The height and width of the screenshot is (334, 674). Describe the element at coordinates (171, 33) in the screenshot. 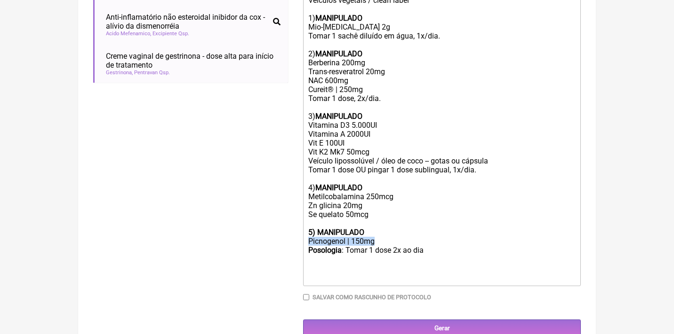

I see `span: Excipiente Qsp` at that location.